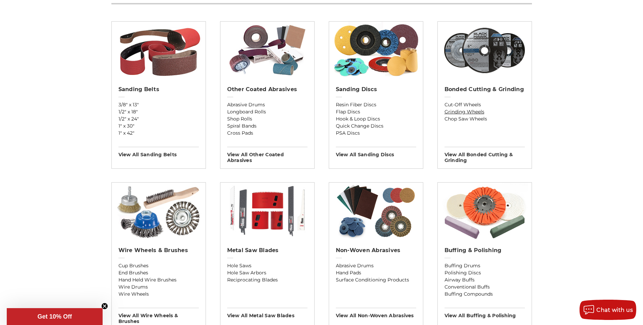 The image size is (643, 325). What do you see at coordinates (614, 310) in the screenshot?
I see `span: Chat with us` at bounding box center [614, 310].